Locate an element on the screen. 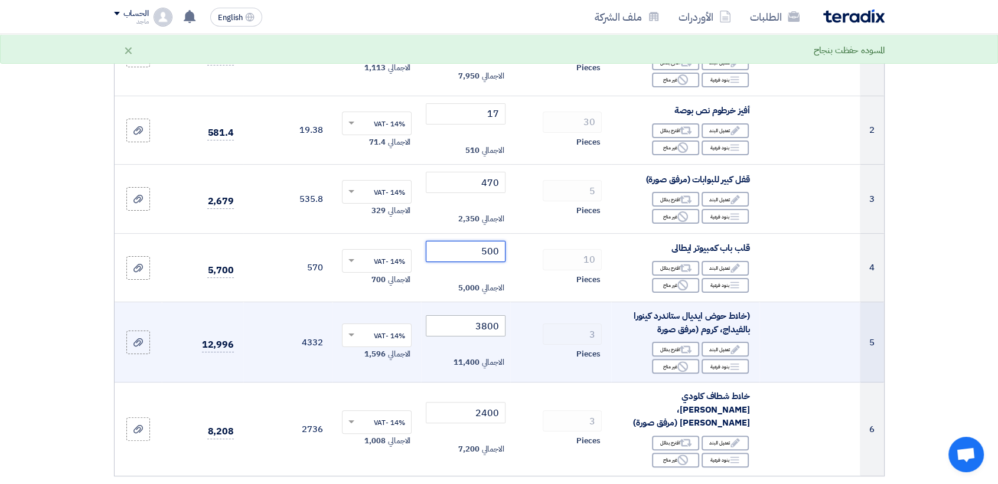  span: 11,400 is located at coordinates (466, 362).